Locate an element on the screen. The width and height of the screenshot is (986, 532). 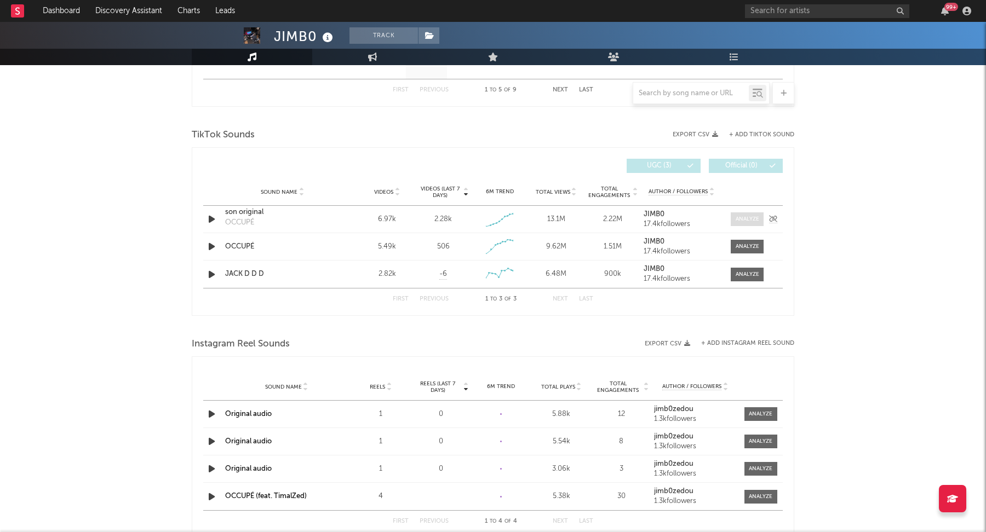
button: + Add Instagram Reel Sound is located at coordinates (747, 343).